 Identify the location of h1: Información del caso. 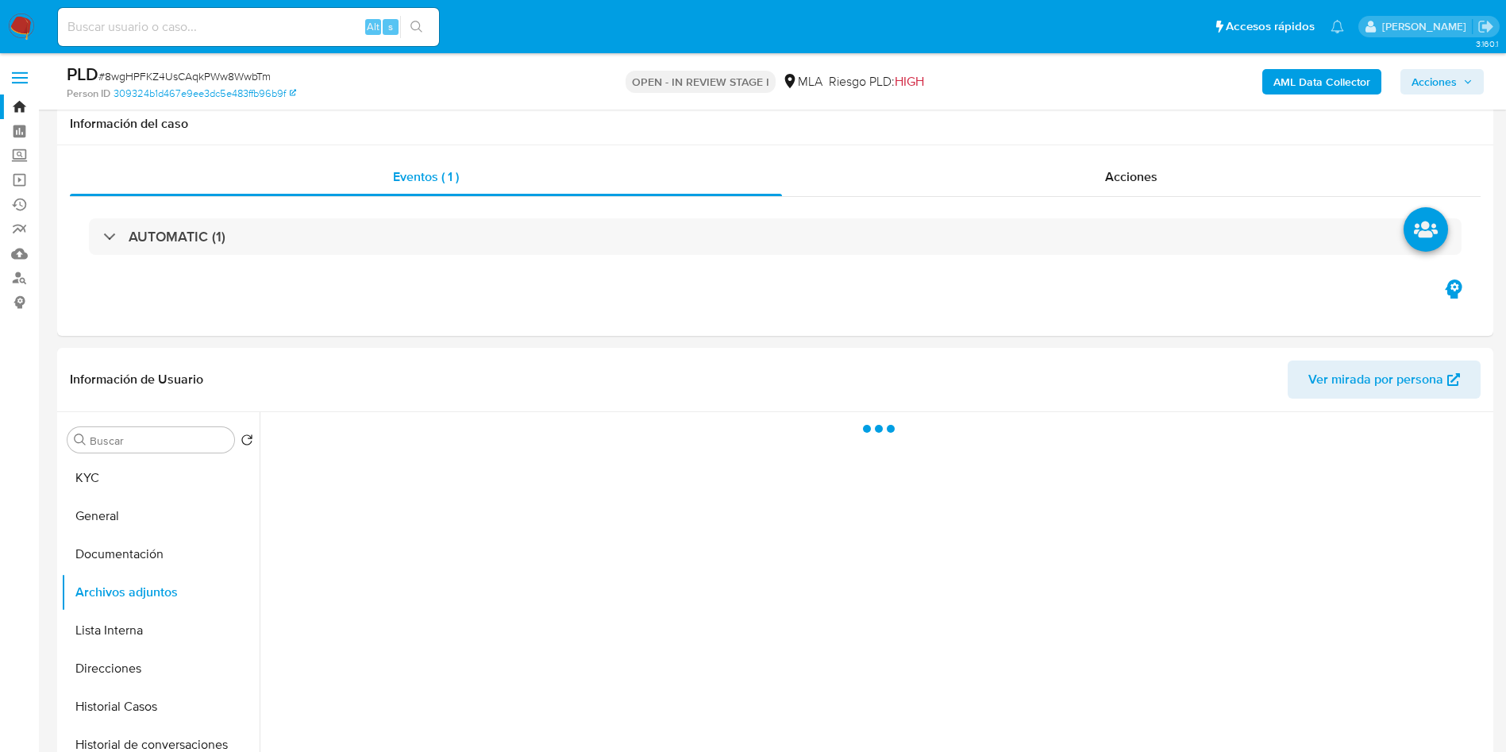
(775, 124).